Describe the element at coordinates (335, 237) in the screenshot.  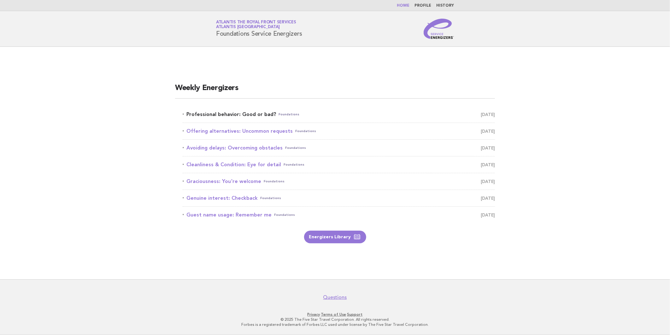
I see `a: Energizers Library` at that location.